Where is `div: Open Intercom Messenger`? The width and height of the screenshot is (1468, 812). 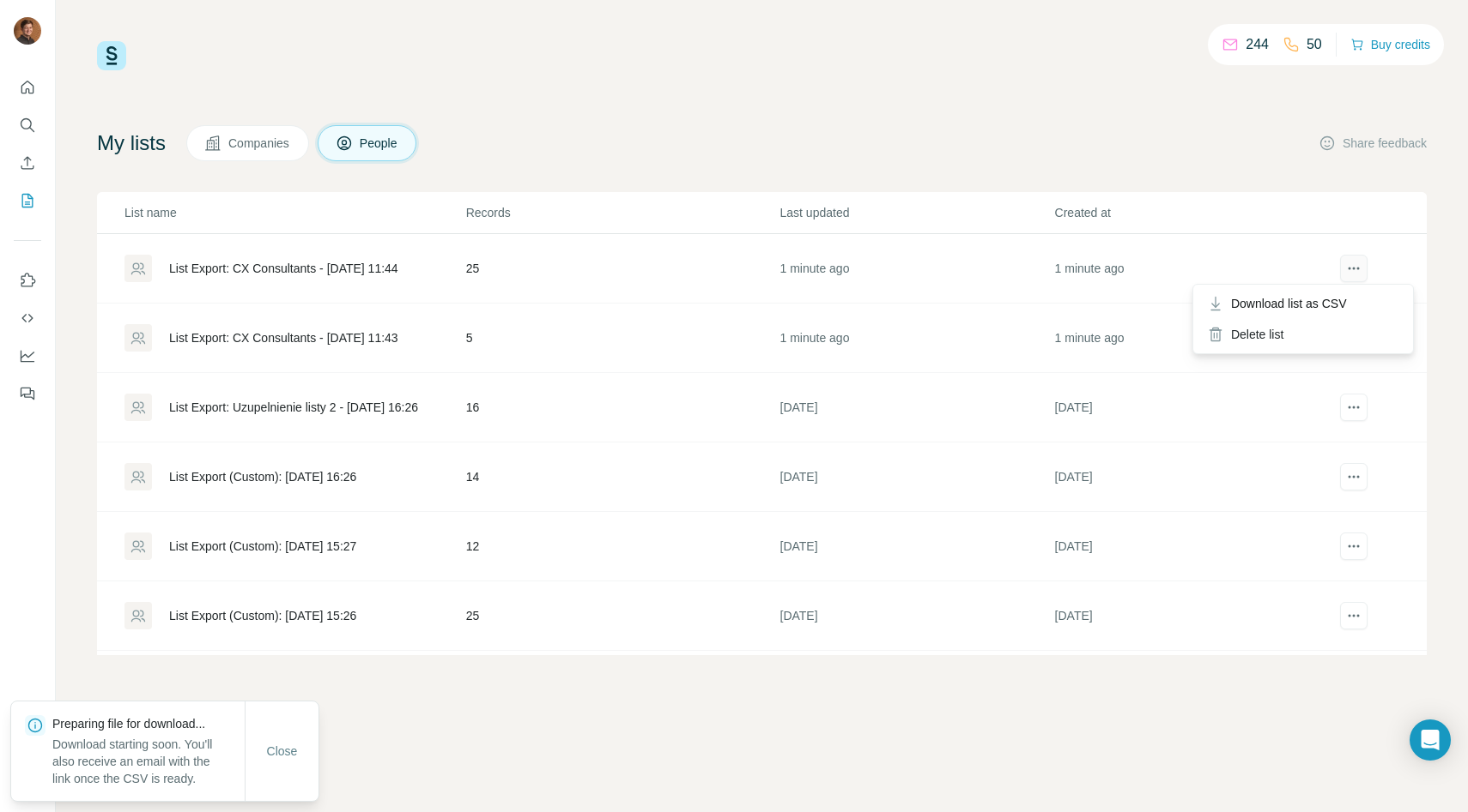
div: Open Intercom Messenger is located at coordinates (1430, 741).